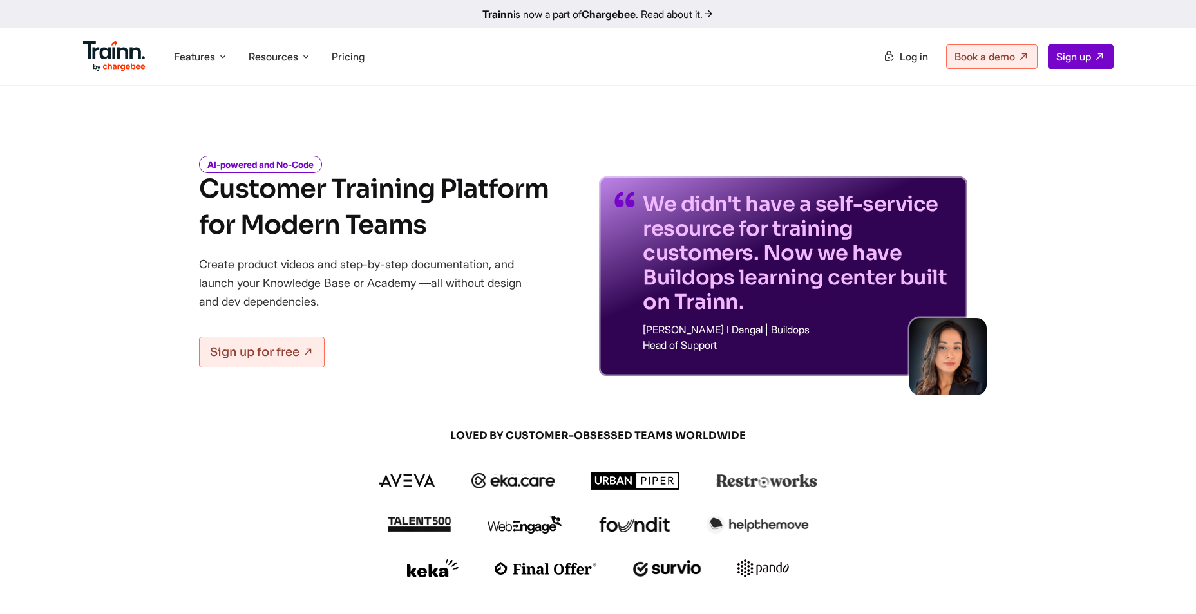  What do you see at coordinates (433, 569) in the screenshot?
I see `img: keka logo` at bounding box center [433, 569].